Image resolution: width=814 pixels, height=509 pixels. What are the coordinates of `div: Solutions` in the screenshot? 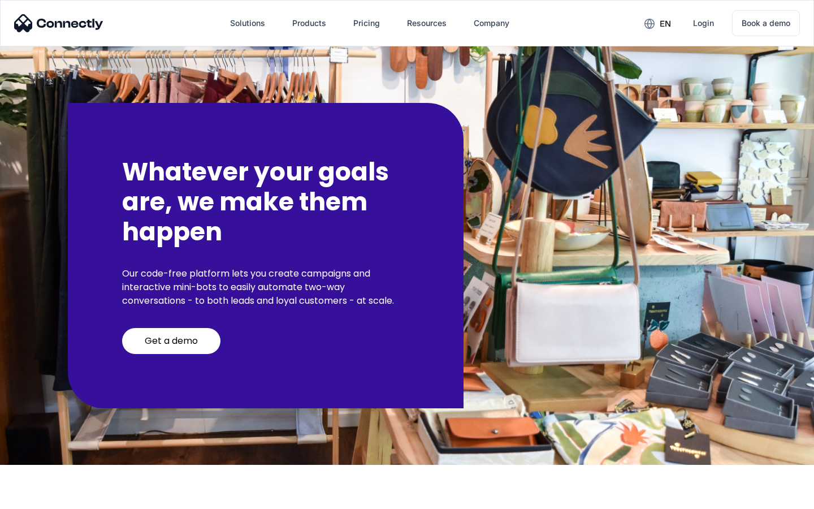 It's located at (248, 23).